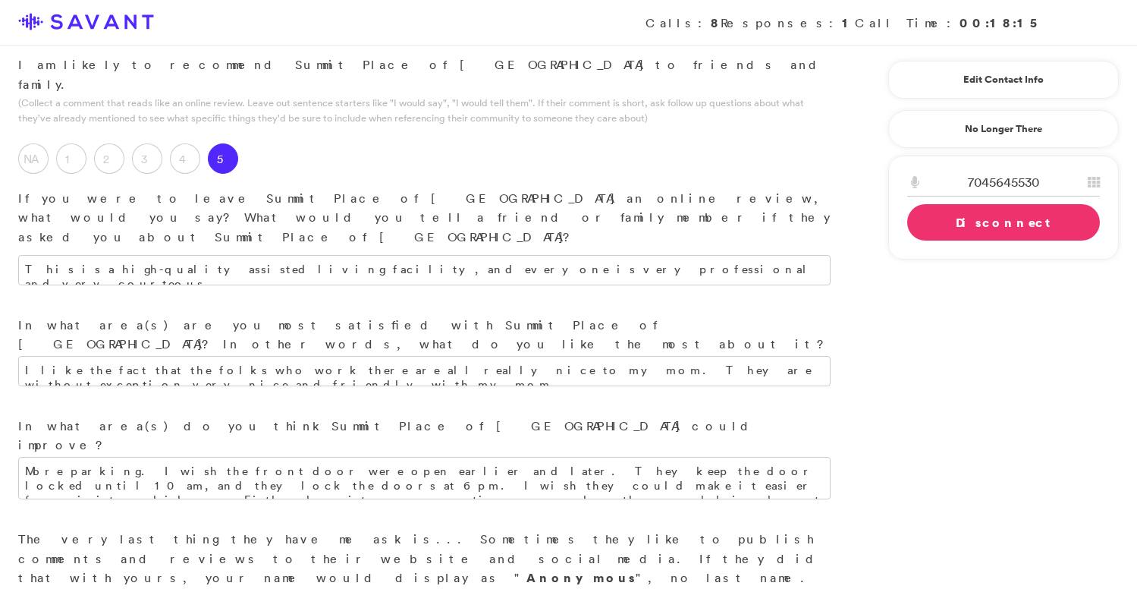  What do you see at coordinates (109, 159) in the screenshot?
I see `label: 2` at bounding box center [109, 159].